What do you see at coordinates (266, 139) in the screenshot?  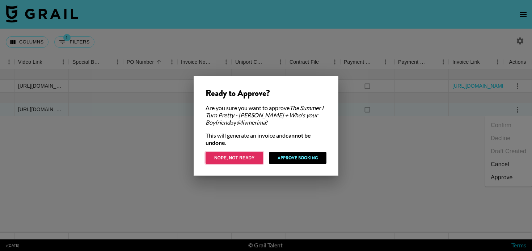 I see `div: This will generate an invoice and .` at bounding box center [266, 139].